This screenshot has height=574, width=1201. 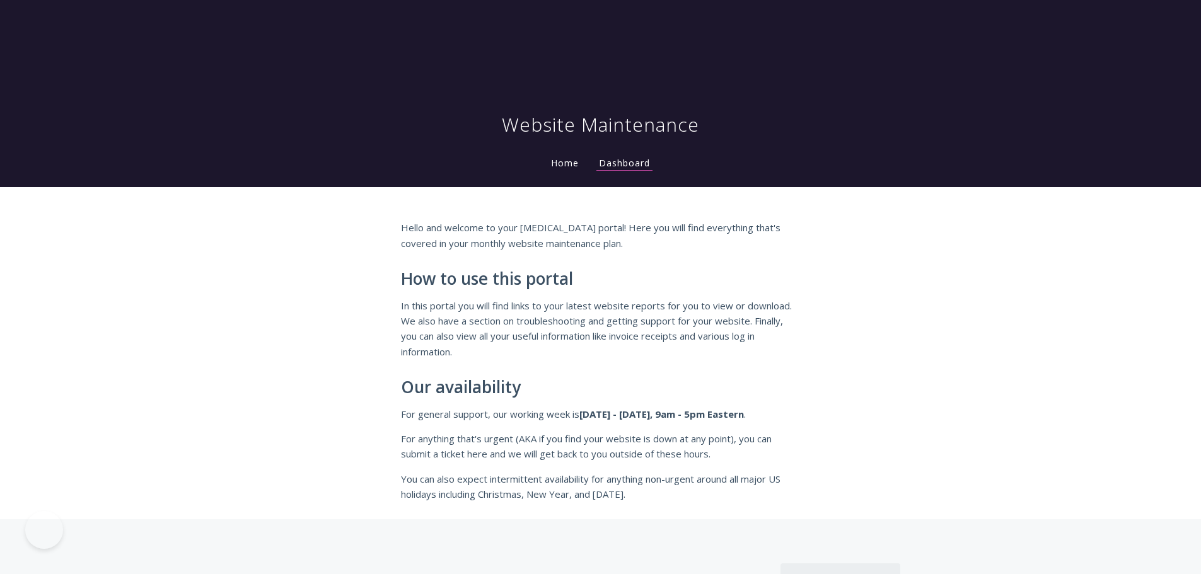 I want to click on h1: Website Maintenance, so click(x=600, y=125).